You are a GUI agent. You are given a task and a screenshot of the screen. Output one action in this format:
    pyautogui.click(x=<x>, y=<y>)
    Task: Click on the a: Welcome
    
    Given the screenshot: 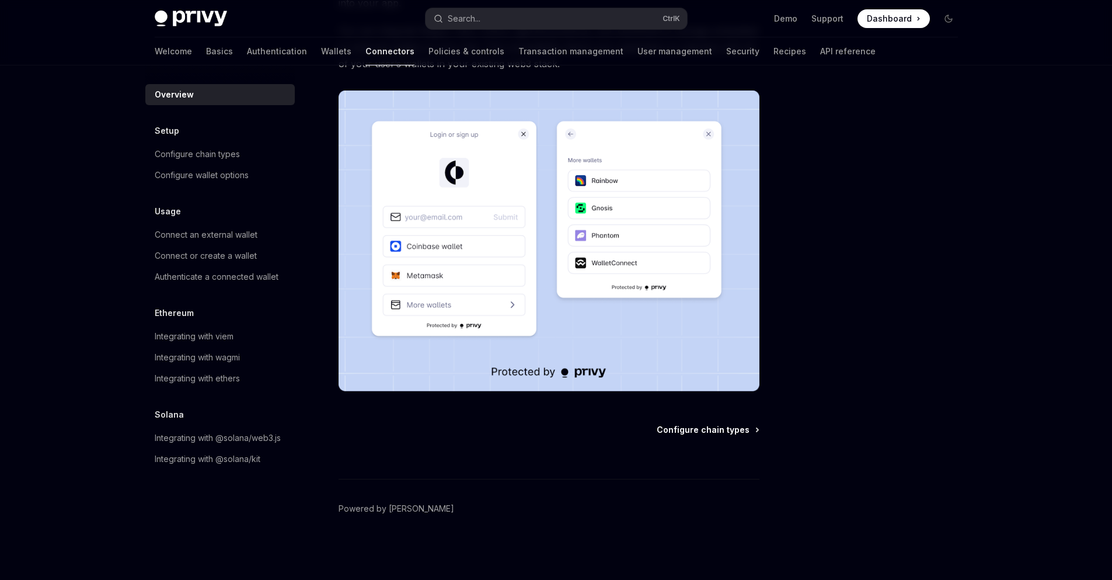 What is the action you would take?
    pyautogui.click(x=173, y=51)
    